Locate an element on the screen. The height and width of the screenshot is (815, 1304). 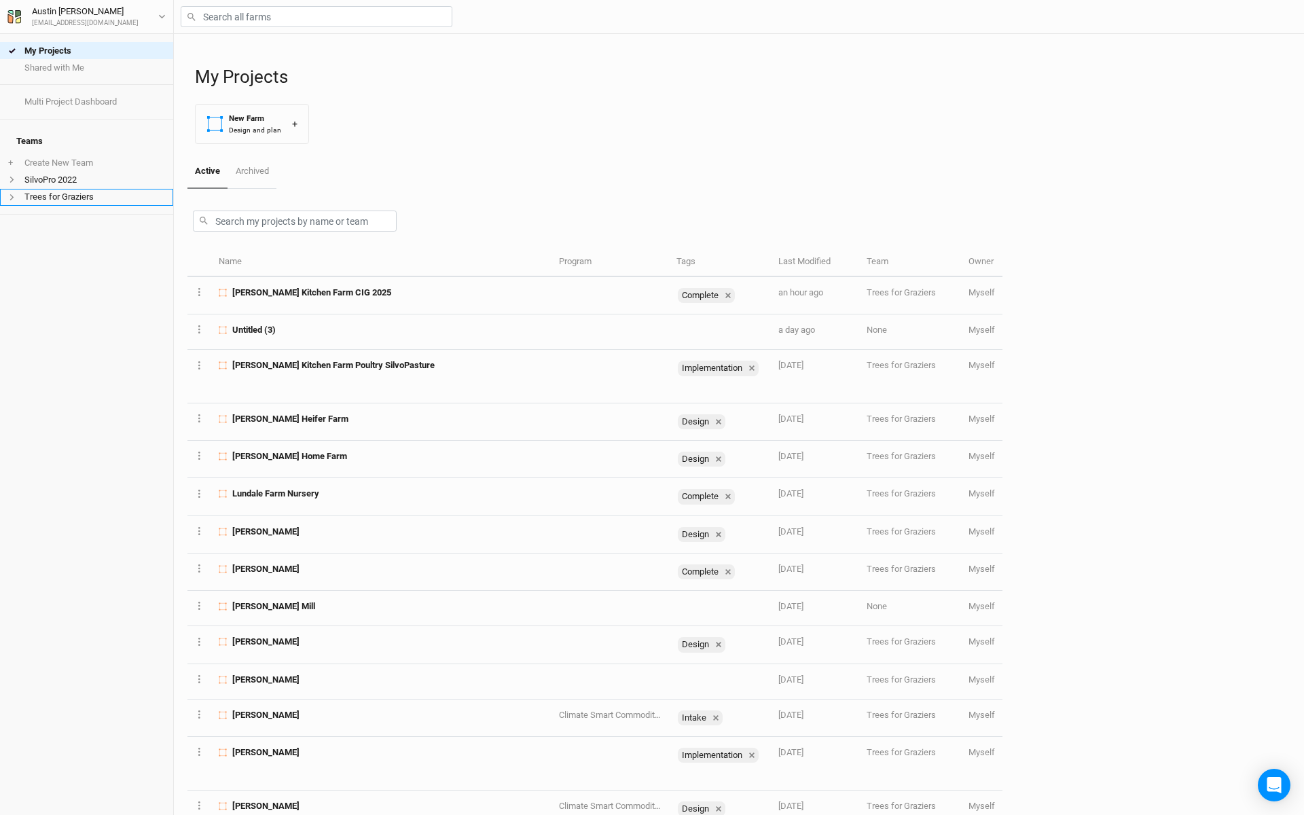
span: Mark Peachey is located at coordinates (266, 753).